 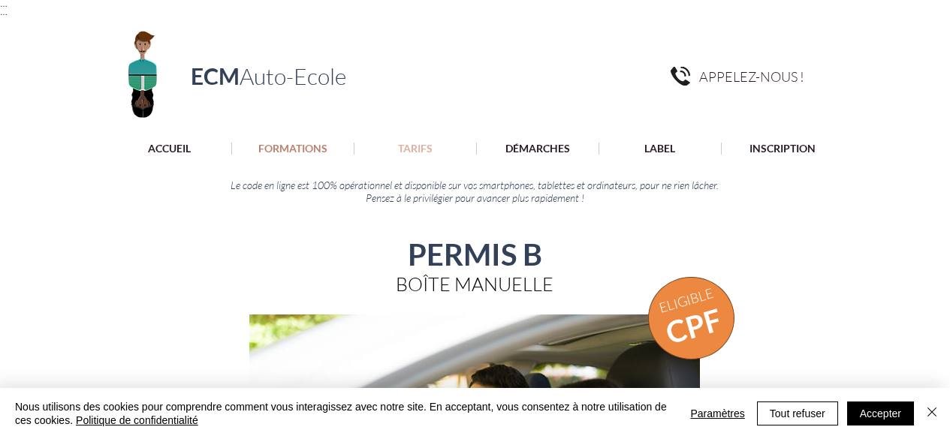 I want to click on span: BOÎTE MANUELLE, so click(x=474, y=284).